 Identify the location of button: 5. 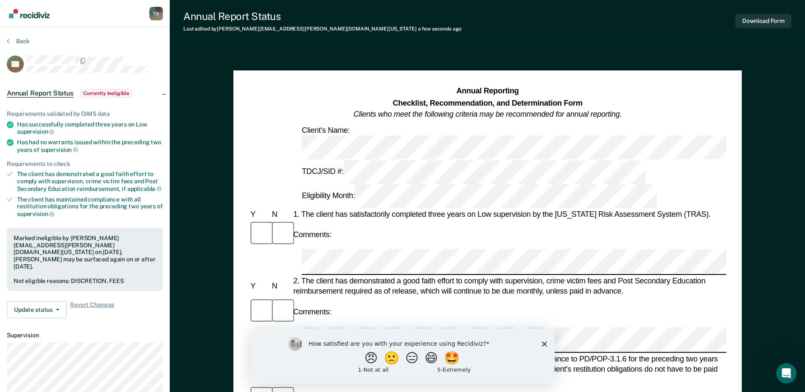
(202, 29).